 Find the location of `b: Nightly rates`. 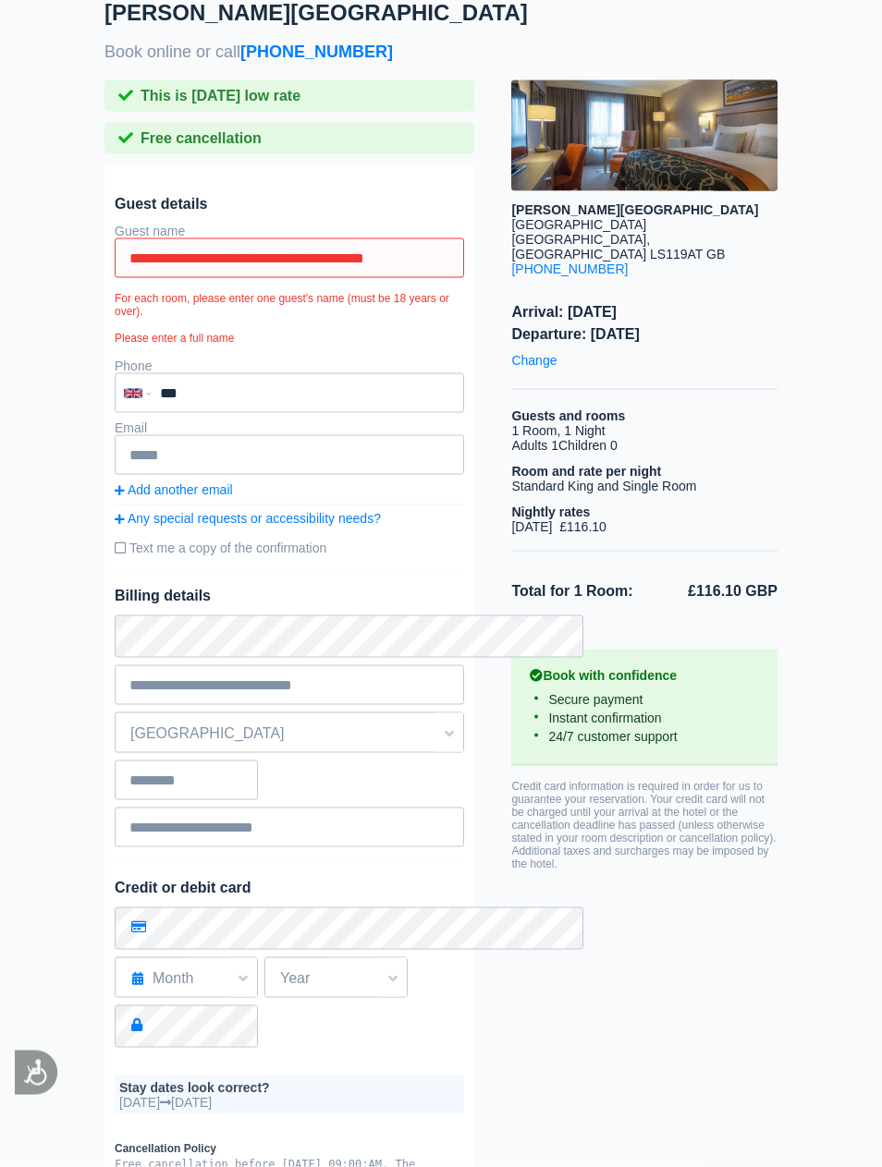

b: Nightly rates is located at coordinates (550, 512).